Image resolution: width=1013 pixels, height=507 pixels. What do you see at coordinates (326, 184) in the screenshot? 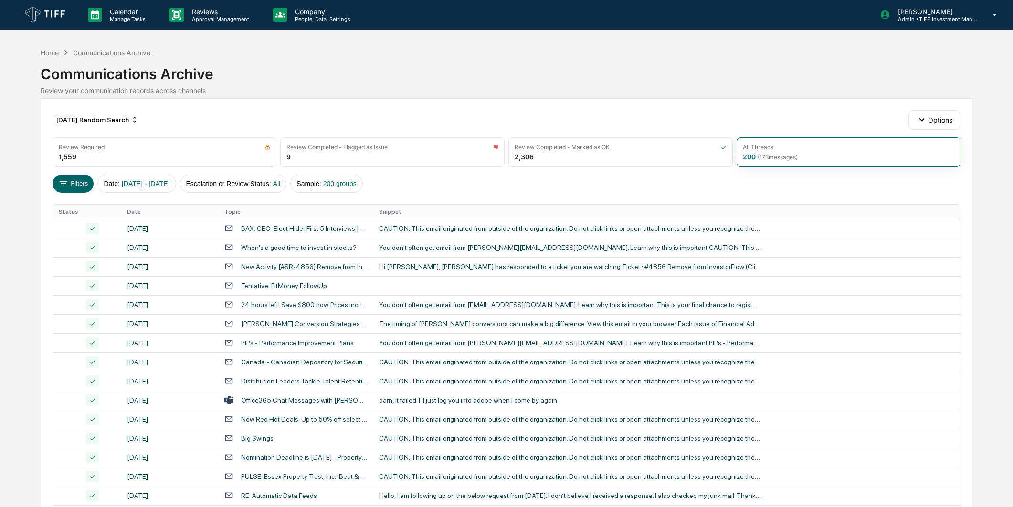
I see `button: Sample:200 groups` at bounding box center [326, 184].